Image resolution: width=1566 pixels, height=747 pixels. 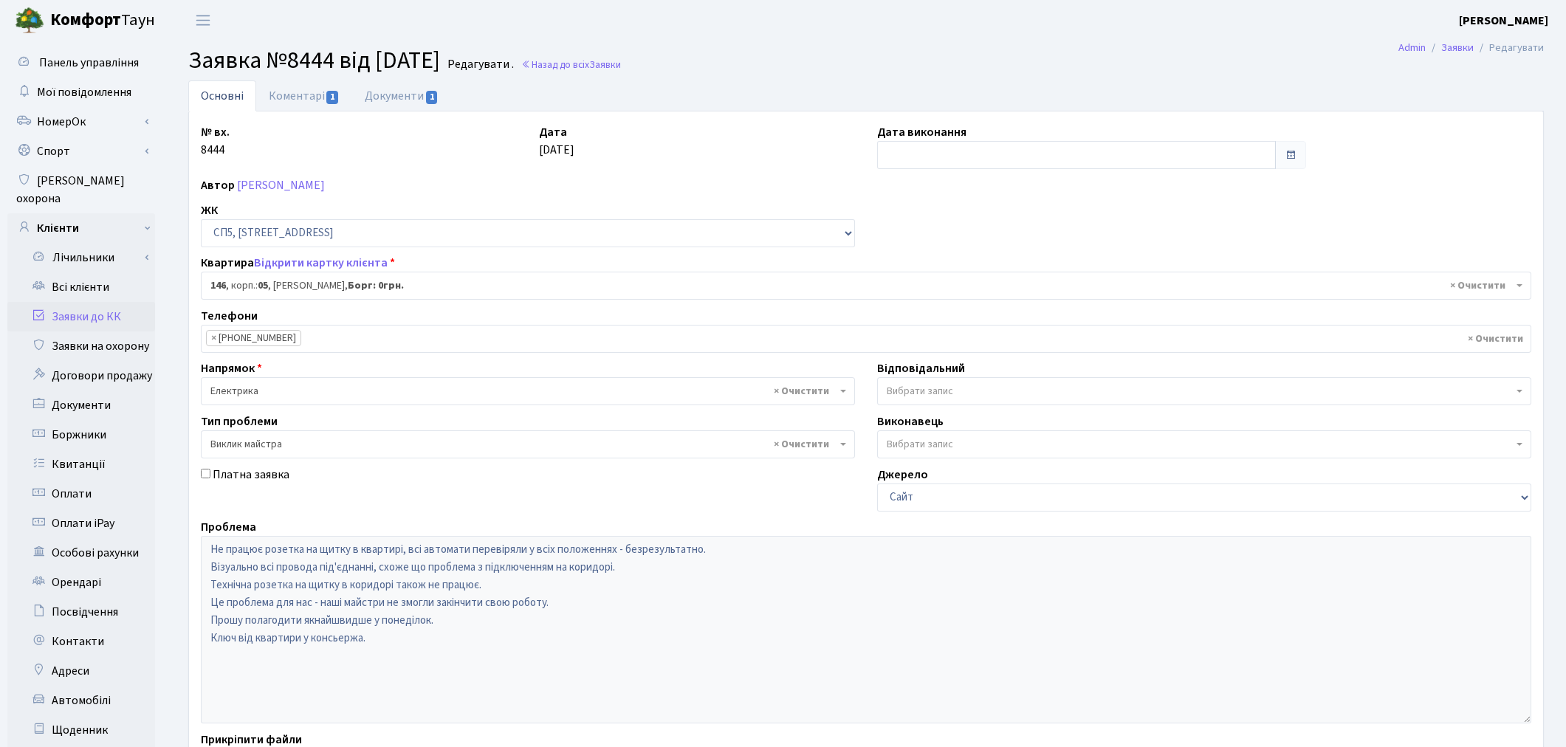 What do you see at coordinates (81, 730) in the screenshot?
I see `a: Щоденник` at bounding box center [81, 730].